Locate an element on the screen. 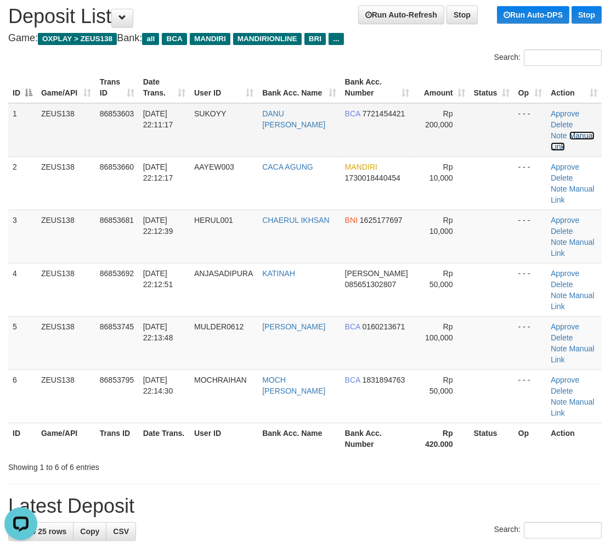  button: Open LiveChat chat widget is located at coordinates (21, 21).